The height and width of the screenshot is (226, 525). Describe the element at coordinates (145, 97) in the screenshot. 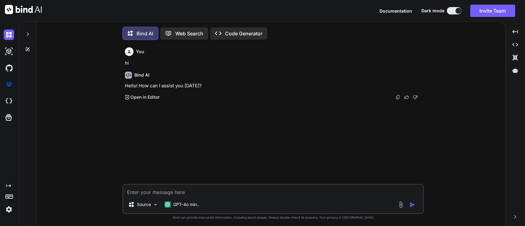

I see `p: Open in Editor` at that location.